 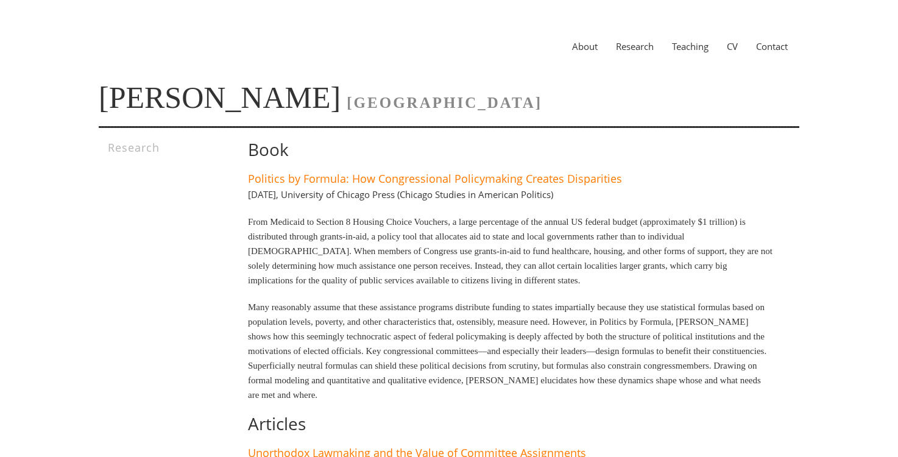 I want to click on p: From Medicaid to Section 8 Housing Choice Vouchers, a large percentage of the annual US federal b..., so click(x=510, y=251).